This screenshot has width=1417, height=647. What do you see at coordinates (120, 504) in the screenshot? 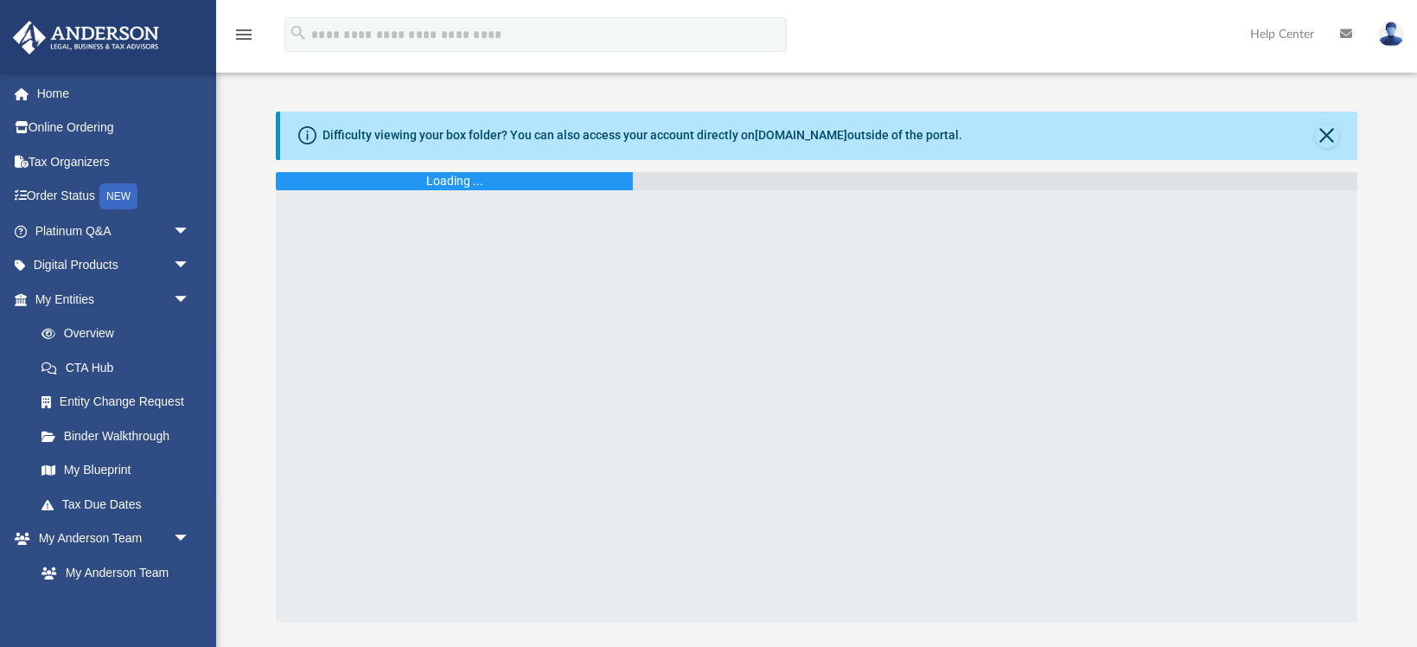
I see `a: Tax Due Dates` at bounding box center [120, 504].